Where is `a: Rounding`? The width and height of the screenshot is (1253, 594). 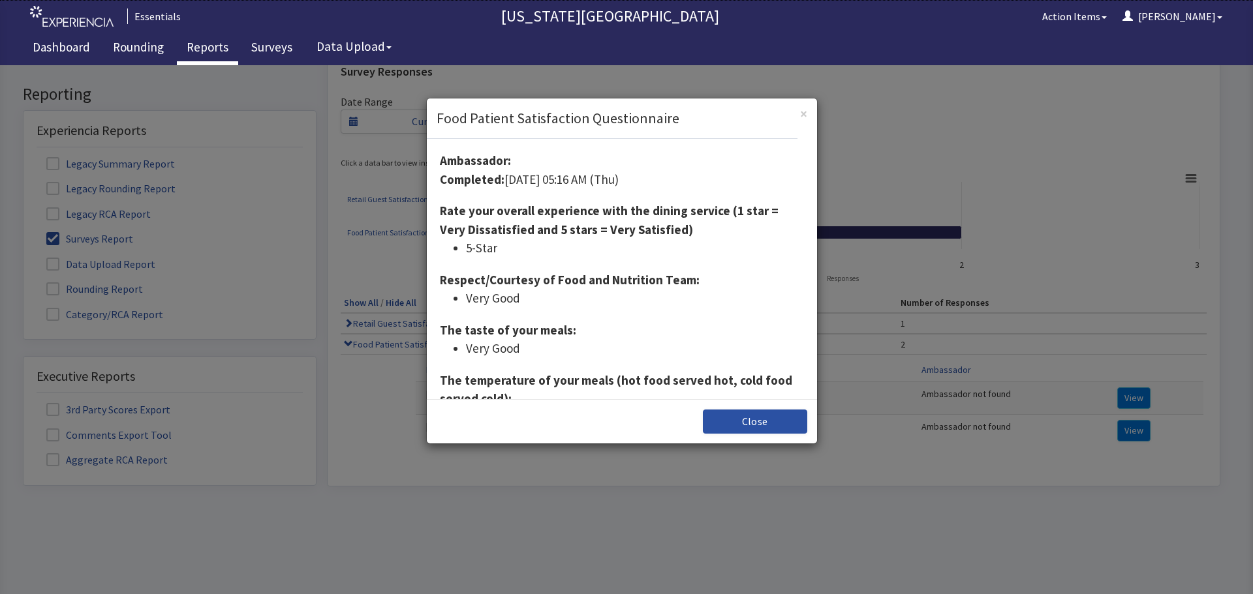 a: Rounding is located at coordinates (138, 49).